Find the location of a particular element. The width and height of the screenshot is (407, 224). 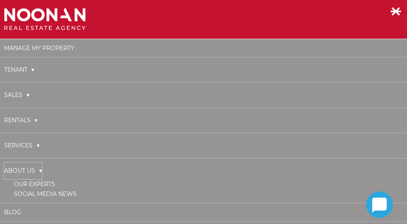

a: Rentals is located at coordinates (21, 120).